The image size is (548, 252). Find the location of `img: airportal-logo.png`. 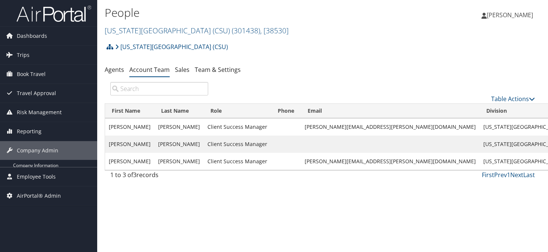

img: airportal-logo.png is located at coordinates (54, 13).